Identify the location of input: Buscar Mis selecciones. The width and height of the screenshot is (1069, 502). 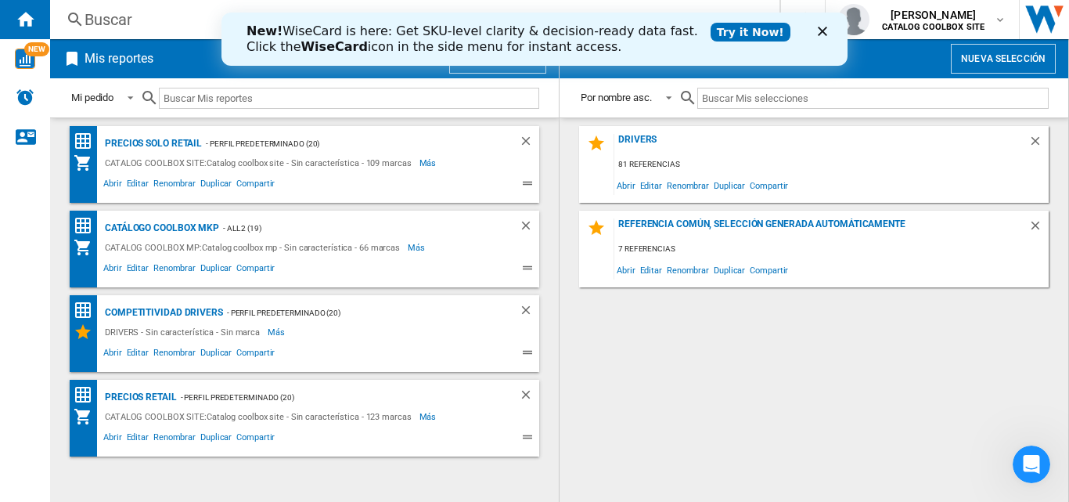
(873, 98).